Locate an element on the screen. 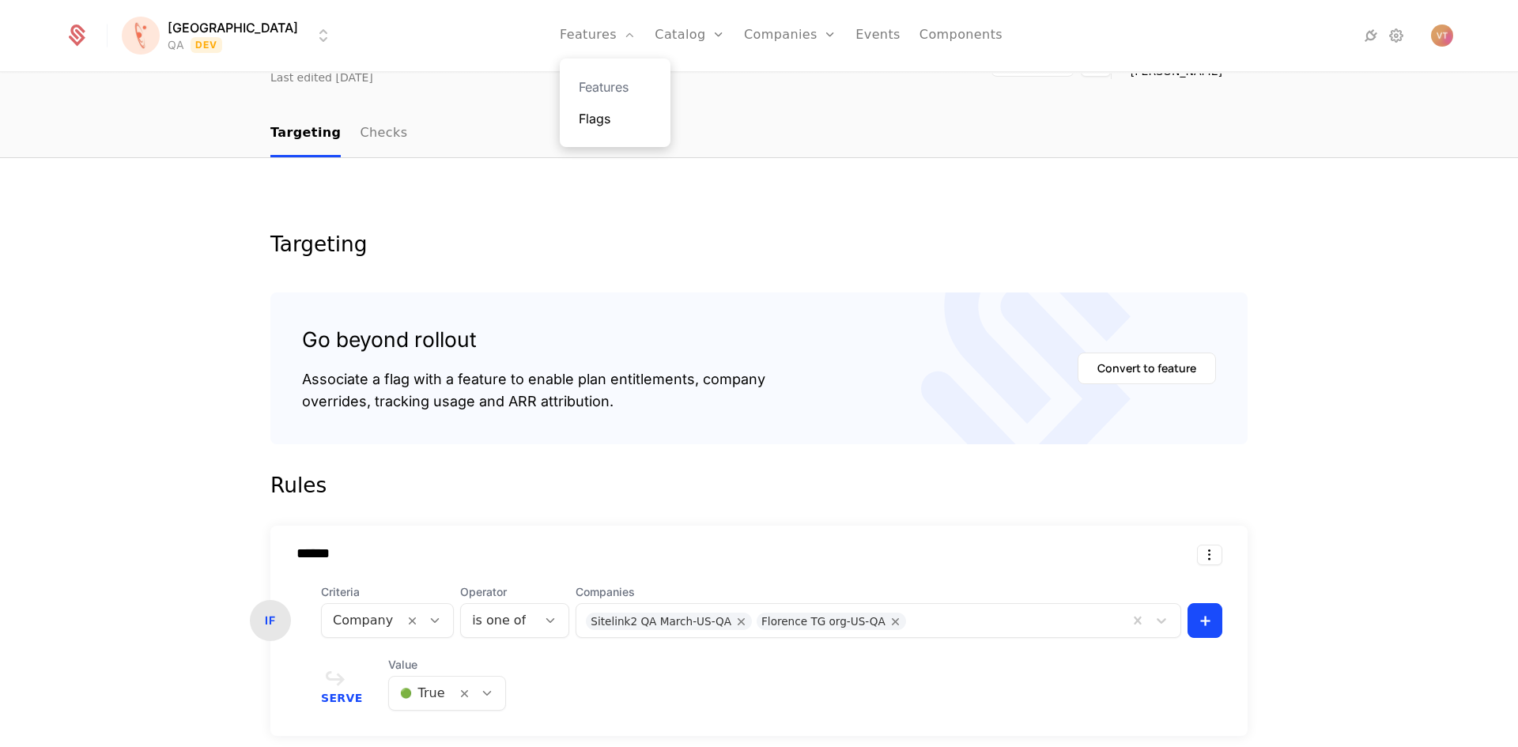  span: Operator is located at coordinates (515, 592).